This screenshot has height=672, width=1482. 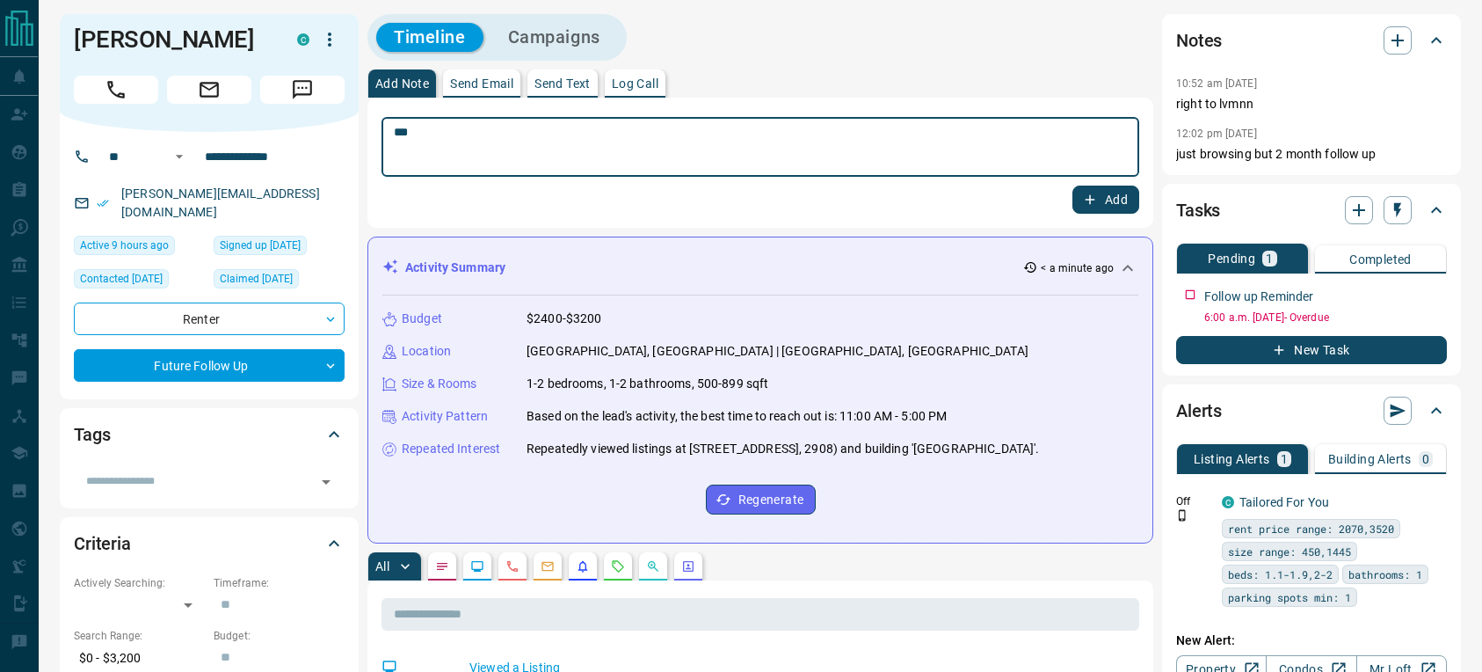 What do you see at coordinates (1280, 574) in the screenshot?
I see `span: beds: 1.1-1.9,2-2` at bounding box center [1280, 574].